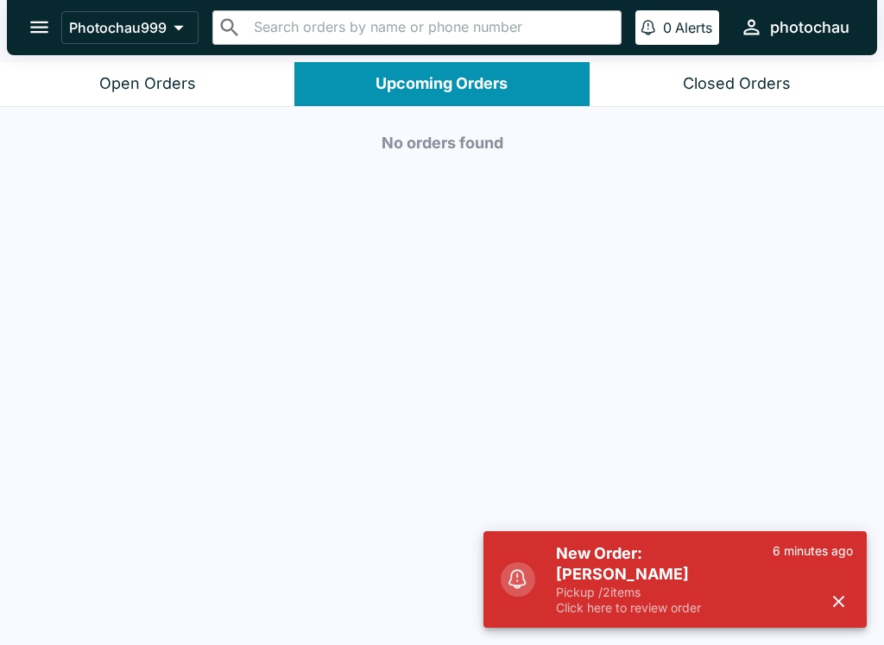 The width and height of the screenshot is (884, 645). What do you see at coordinates (693, 28) in the screenshot?
I see `p: Alerts` at bounding box center [693, 28].